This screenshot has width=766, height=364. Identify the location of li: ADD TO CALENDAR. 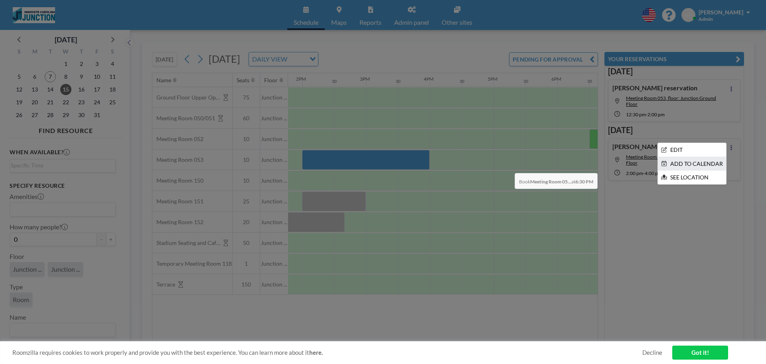
(692, 164).